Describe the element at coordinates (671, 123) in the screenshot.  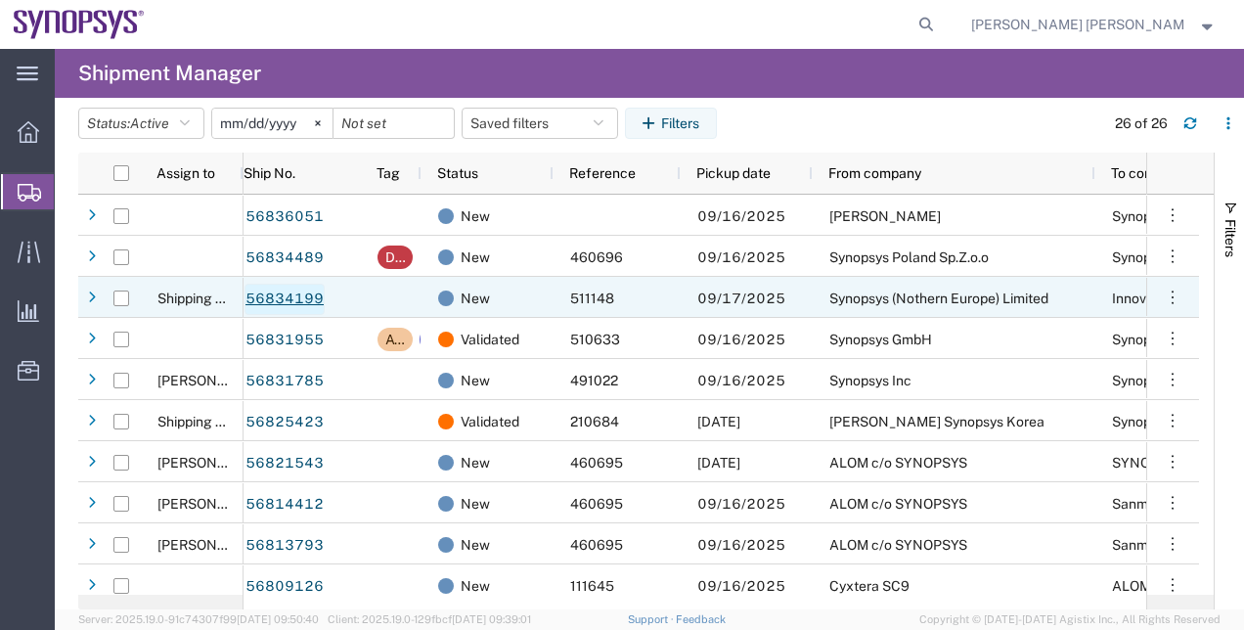
I see `button: Filters` at that location.